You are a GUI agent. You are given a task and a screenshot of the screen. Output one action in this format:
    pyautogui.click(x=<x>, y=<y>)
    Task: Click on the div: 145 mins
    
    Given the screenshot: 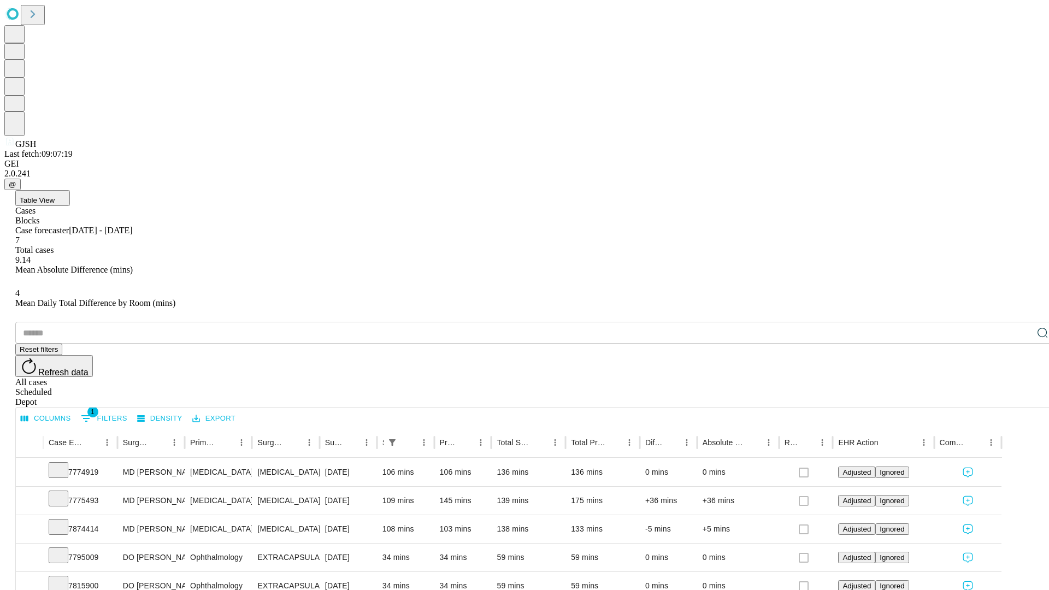 What is the action you would take?
    pyautogui.click(x=463, y=501)
    